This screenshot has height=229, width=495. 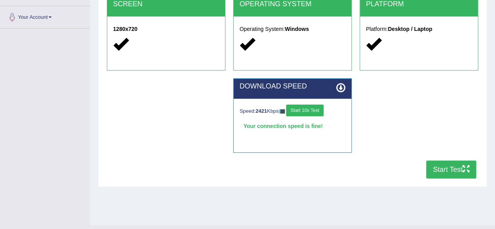 I want to click on h2: DOWNLOAD SPEED, so click(x=292, y=87).